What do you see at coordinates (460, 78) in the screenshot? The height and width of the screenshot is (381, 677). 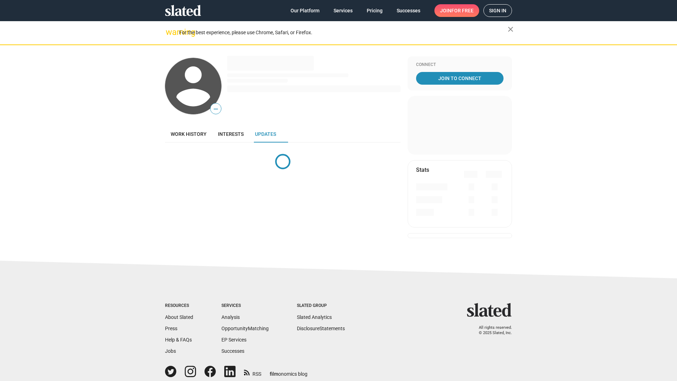 I see `span: Join To Connect` at bounding box center [460, 78].